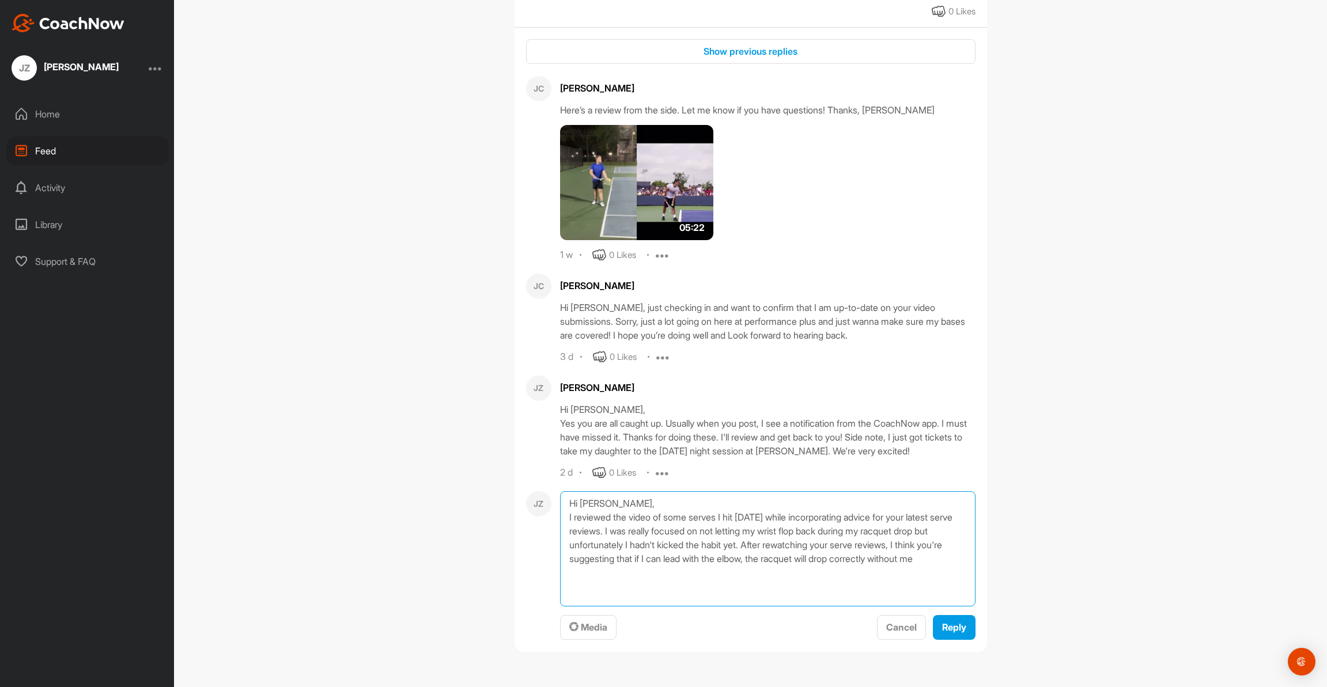  What do you see at coordinates (901, 627) in the screenshot?
I see `span: Cancel` at bounding box center [901, 627].